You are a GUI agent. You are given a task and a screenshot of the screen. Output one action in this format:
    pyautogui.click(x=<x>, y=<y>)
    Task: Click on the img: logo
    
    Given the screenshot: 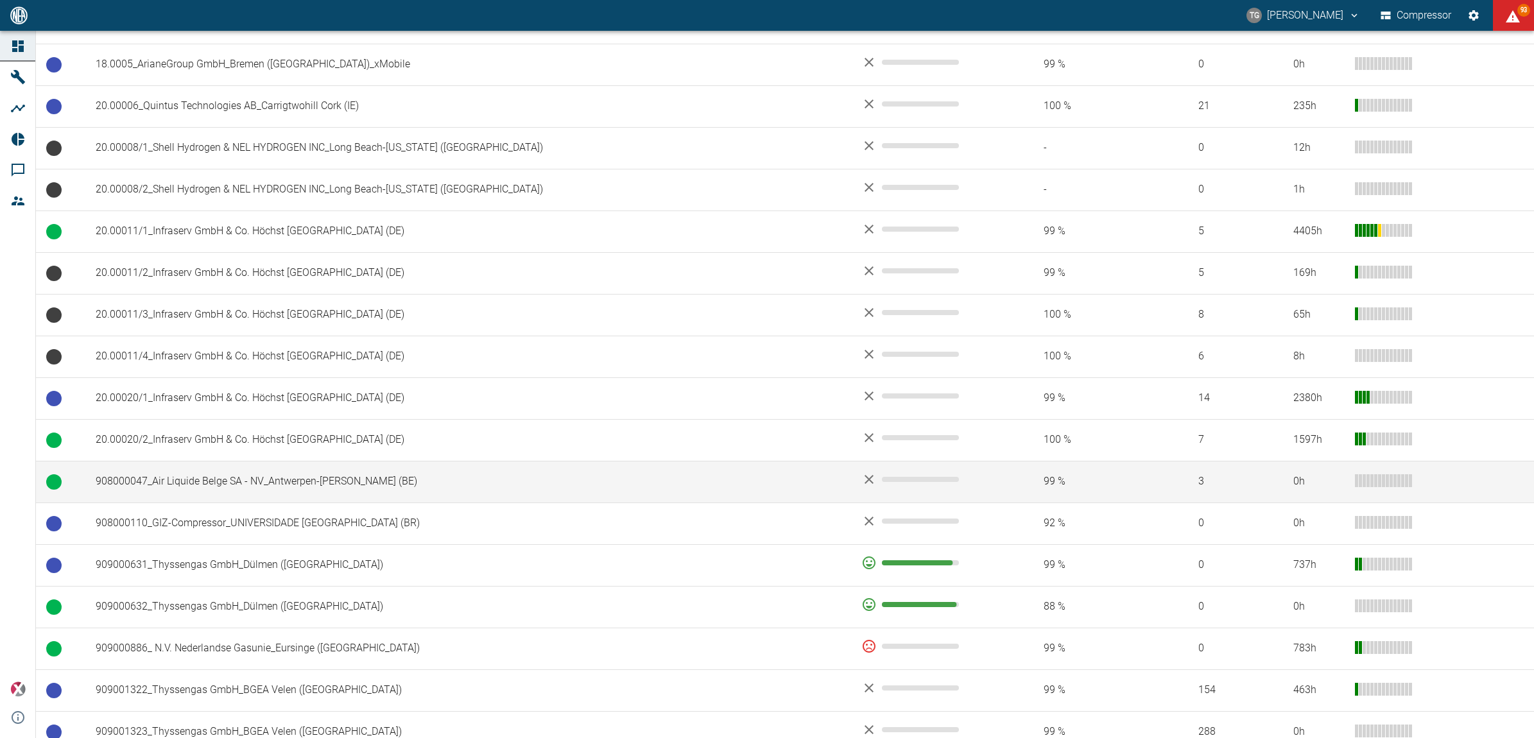 What is the action you would take?
    pyautogui.click(x=19, y=15)
    